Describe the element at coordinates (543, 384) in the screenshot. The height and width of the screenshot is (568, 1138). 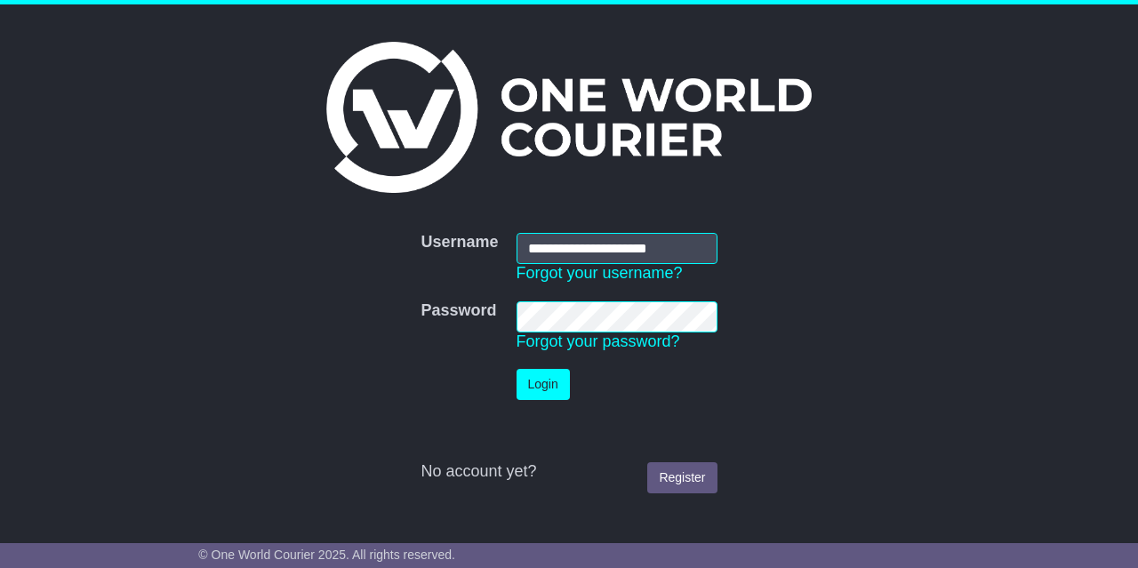
I see `button: Login` at that location.